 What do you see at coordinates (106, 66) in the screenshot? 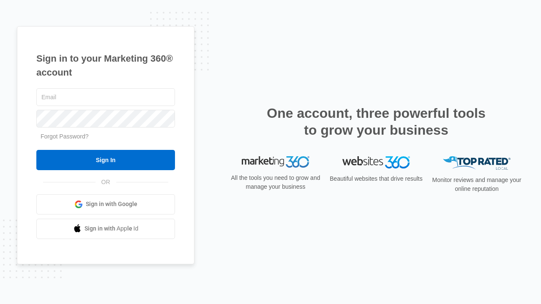
I see `h1: Sign in to your Marketing 360® account` at bounding box center [106, 66].